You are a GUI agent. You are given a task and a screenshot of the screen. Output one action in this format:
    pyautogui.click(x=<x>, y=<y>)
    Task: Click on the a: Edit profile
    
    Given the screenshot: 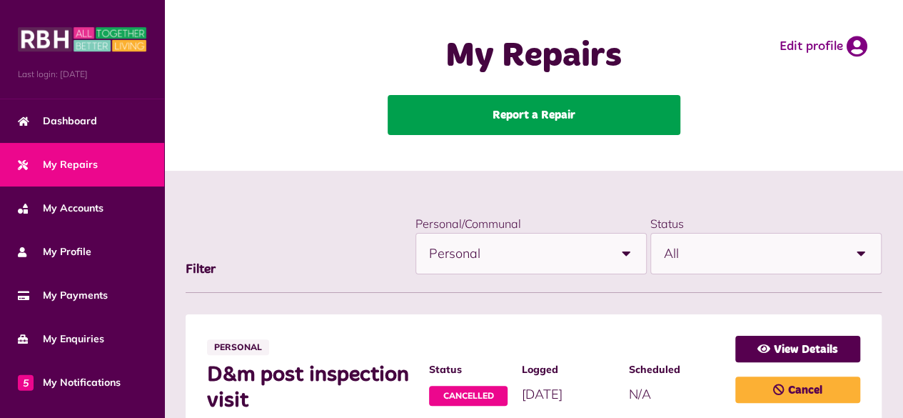 What is the action you would take?
    pyautogui.click(x=823, y=46)
    